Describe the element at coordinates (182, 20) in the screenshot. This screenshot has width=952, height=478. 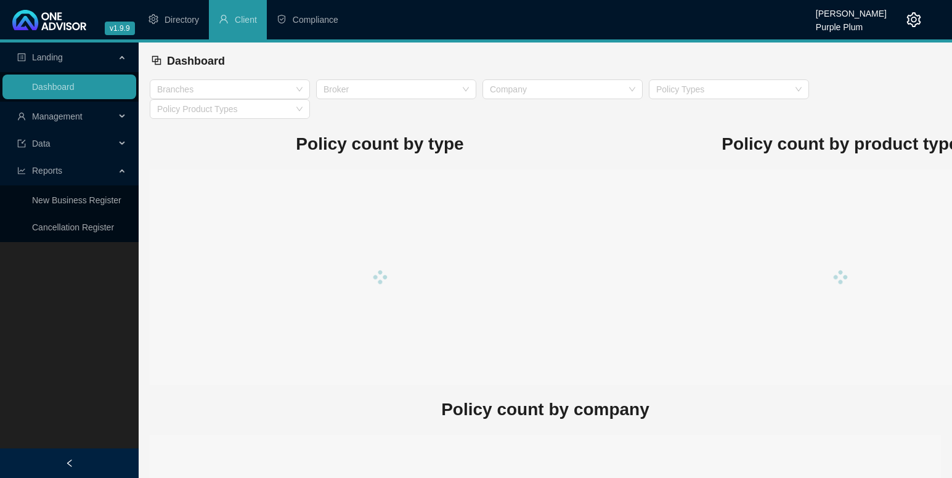
I see `span: Directory` at that location.